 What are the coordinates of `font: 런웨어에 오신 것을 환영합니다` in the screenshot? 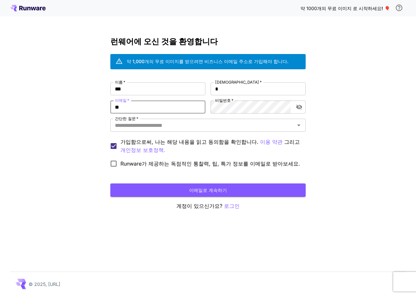 It's located at (164, 41).